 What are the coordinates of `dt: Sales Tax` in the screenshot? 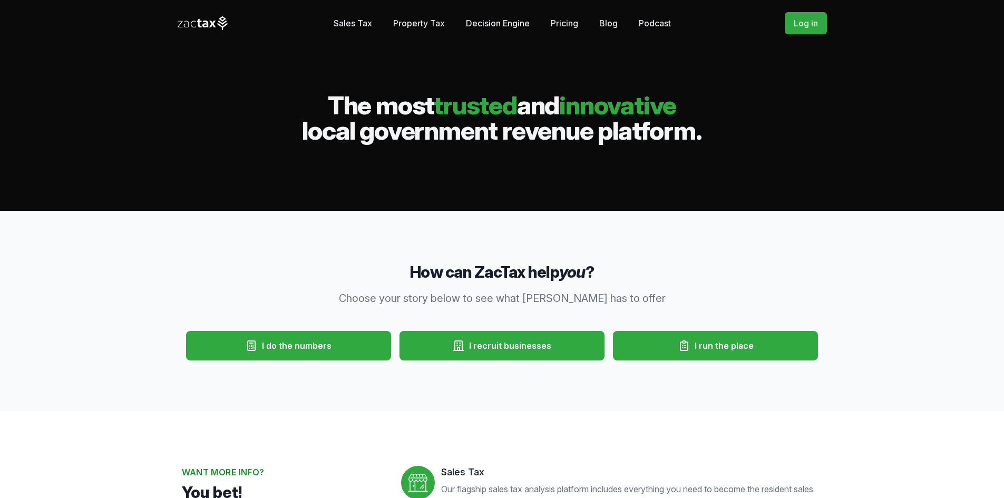 It's located at (632, 472).